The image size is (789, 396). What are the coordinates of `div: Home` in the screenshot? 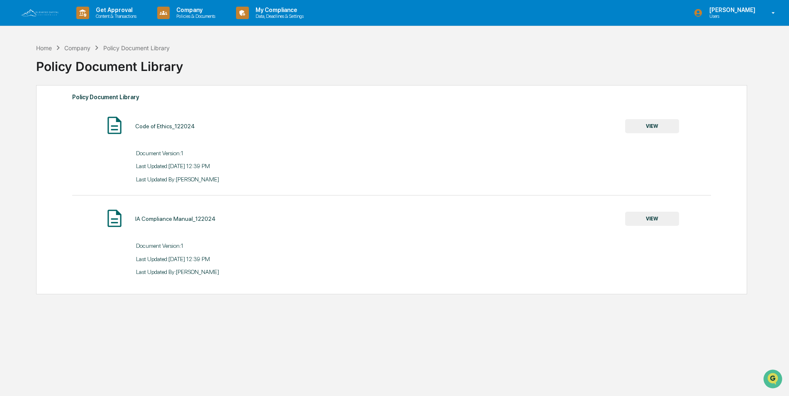 It's located at (44, 48).